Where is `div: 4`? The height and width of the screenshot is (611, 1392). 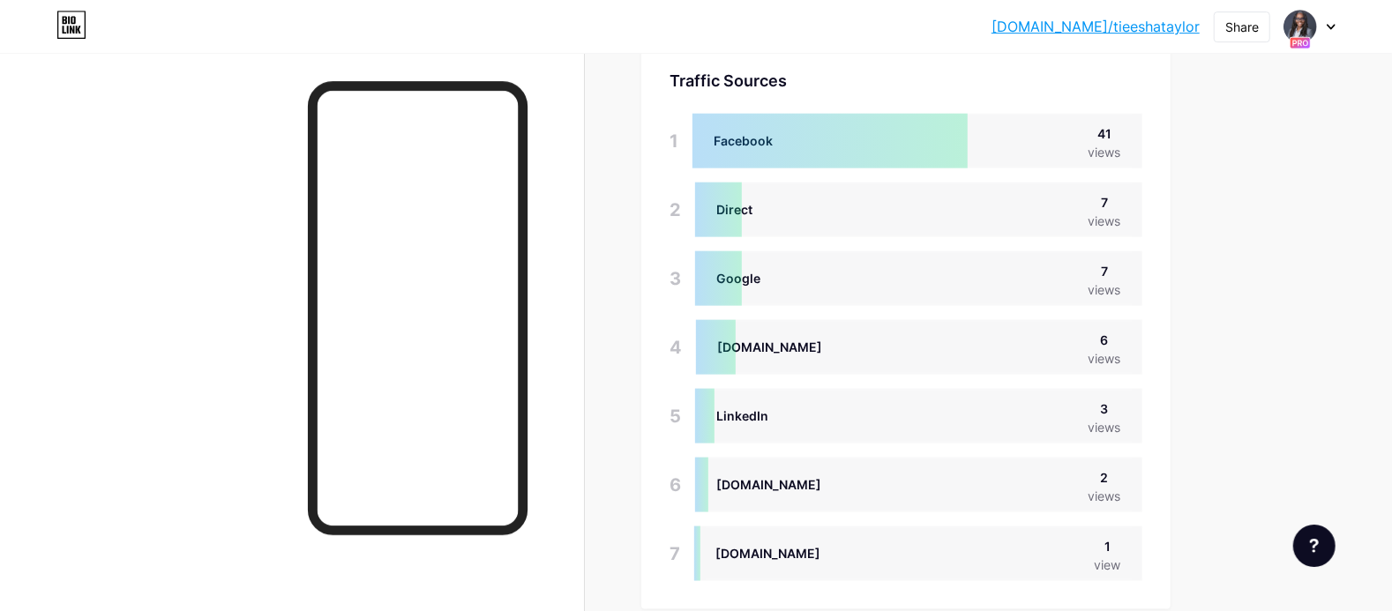
div: 4 is located at coordinates (676, 348).